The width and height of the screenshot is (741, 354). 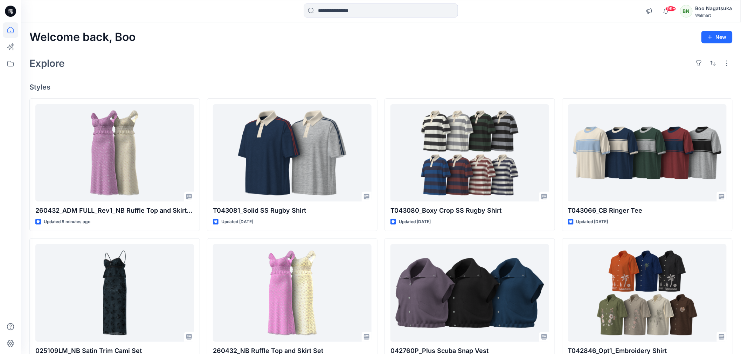 I want to click on p: Updated 8 minutes ago, so click(x=67, y=222).